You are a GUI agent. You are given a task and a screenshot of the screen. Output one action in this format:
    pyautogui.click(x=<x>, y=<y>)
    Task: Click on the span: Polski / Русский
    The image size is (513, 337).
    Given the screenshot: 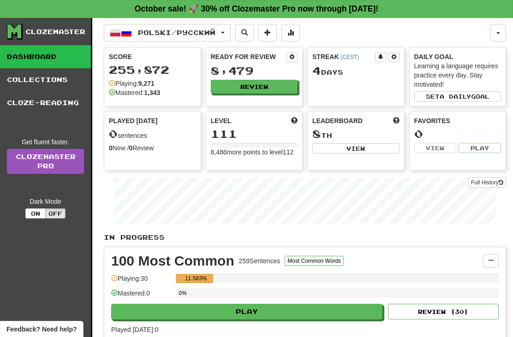 What is the action you would take?
    pyautogui.click(x=177, y=32)
    